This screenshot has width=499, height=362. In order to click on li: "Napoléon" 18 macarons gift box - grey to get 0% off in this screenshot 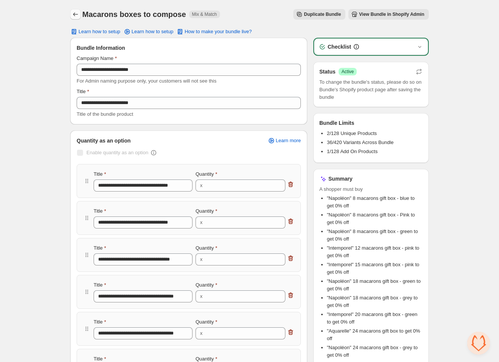, I will do `click(375, 302)`.